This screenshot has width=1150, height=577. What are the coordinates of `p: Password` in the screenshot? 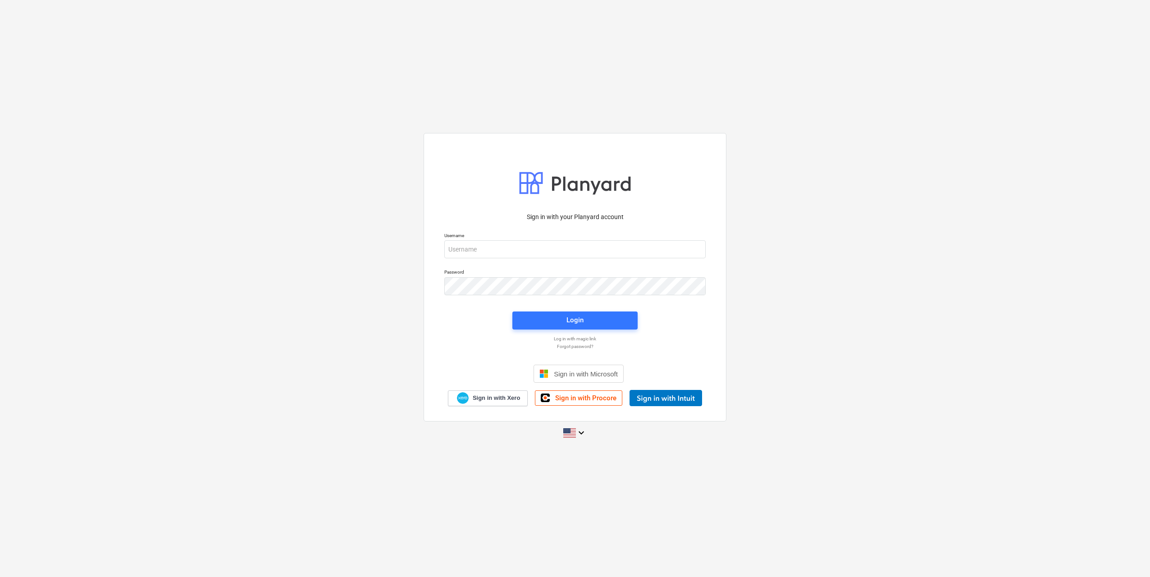 It's located at (575, 273).